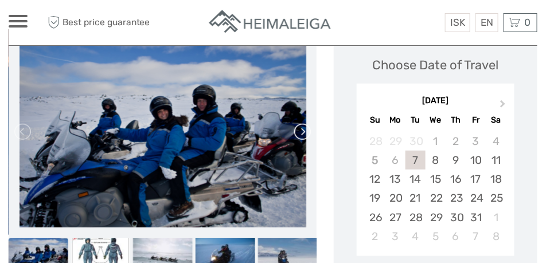  What do you see at coordinates (475, 179) in the screenshot?
I see `div: Choose Friday, October 17th, 2025` at bounding box center [475, 179].